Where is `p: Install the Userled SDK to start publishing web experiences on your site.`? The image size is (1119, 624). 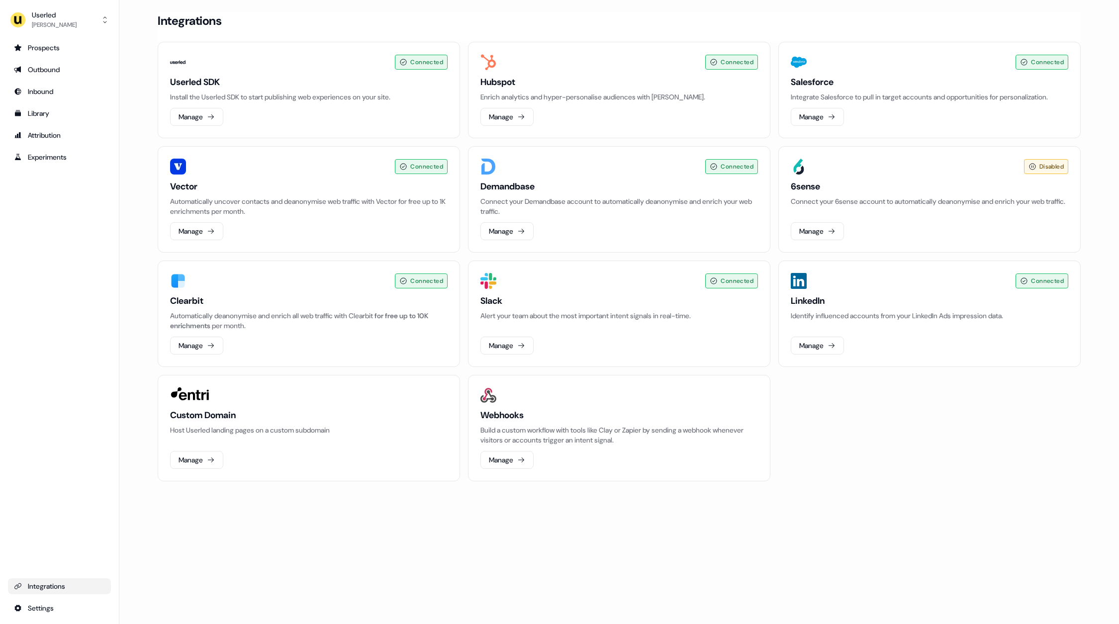 p: Install the Userled SDK to start publishing web experiences on your site. is located at coordinates (309, 97).